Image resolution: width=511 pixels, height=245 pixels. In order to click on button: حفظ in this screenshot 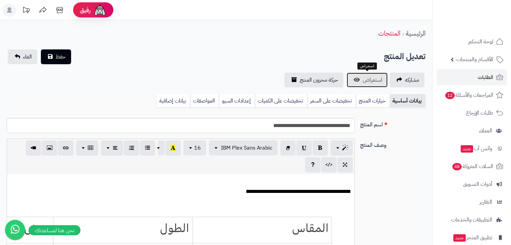, I will do `click(56, 57)`.